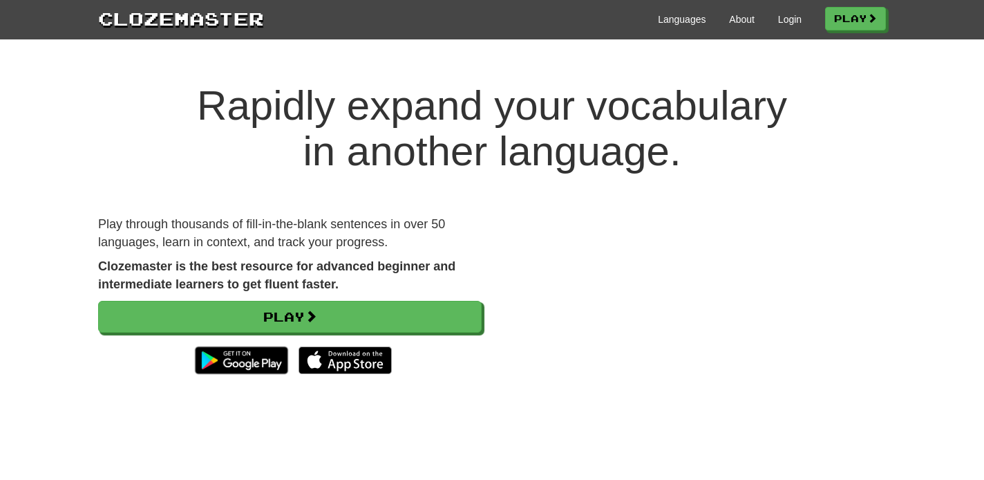  Describe the element at coordinates (181, 18) in the screenshot. I see `a: Clozemaster` at that location.